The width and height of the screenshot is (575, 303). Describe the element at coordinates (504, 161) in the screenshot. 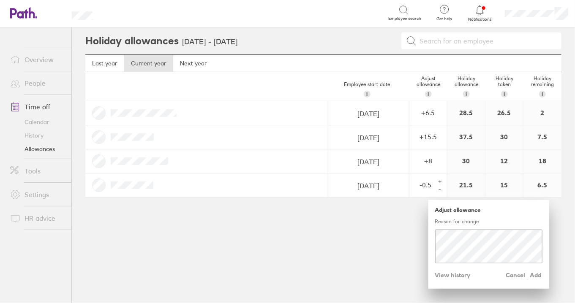

I see `div: 12` at that location.